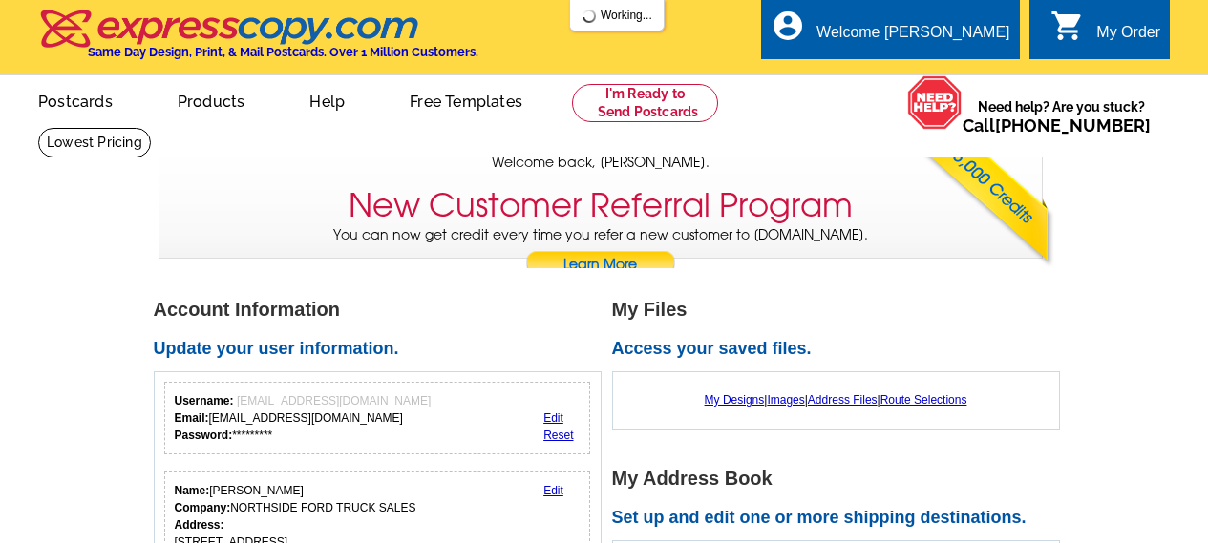 Image resolution: width=1208 pixels, height=543 pixels. I want to click on a: Learn More, so click(601, 265).